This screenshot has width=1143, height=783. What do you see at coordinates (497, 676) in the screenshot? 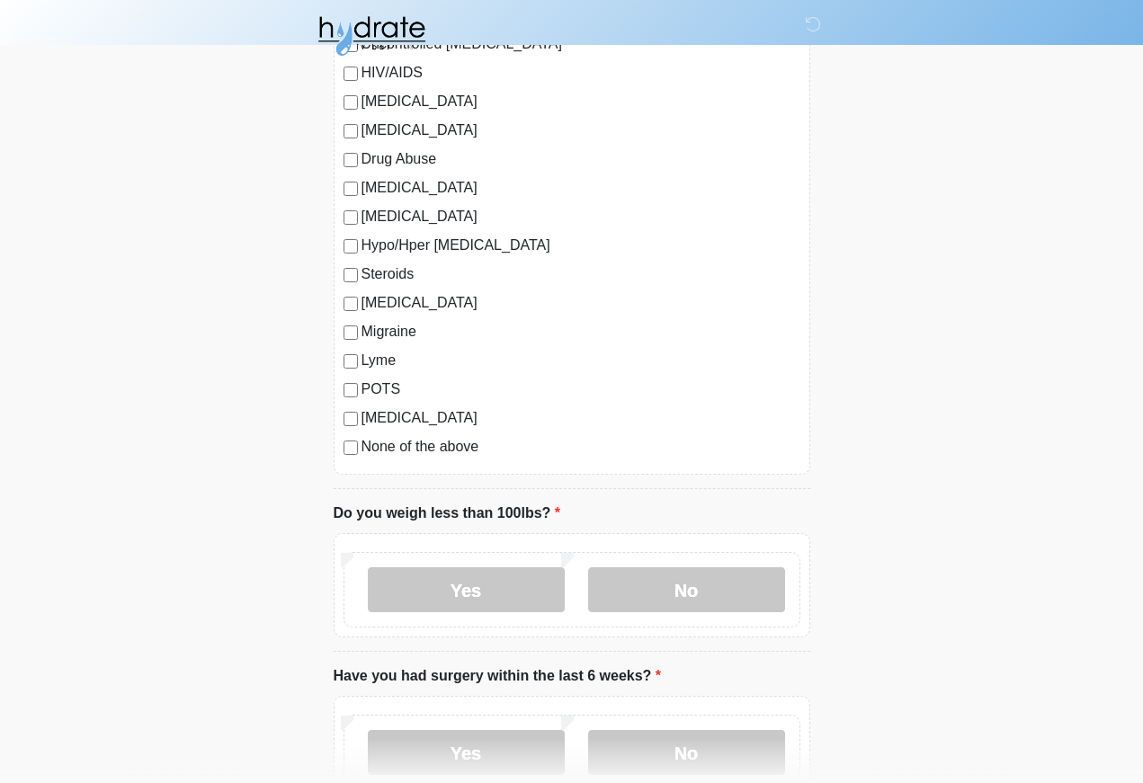
I see `label: Have you had surgery within the last 6 weeks?` at bounding box center [497, 676].